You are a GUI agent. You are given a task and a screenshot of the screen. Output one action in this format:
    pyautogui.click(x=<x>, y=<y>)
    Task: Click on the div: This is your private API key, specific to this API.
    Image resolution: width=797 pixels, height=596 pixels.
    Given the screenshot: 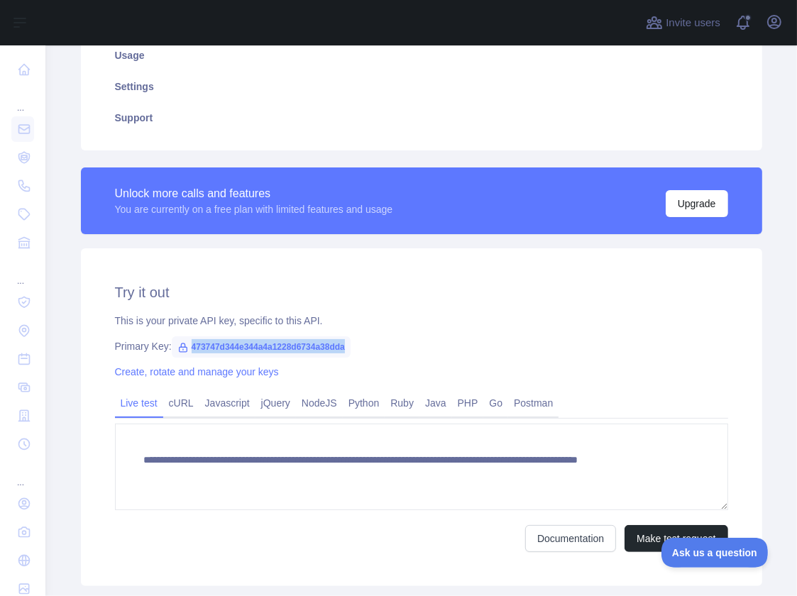 What is the action you would take?
    pyautogui.click(x=422, y=321)
    